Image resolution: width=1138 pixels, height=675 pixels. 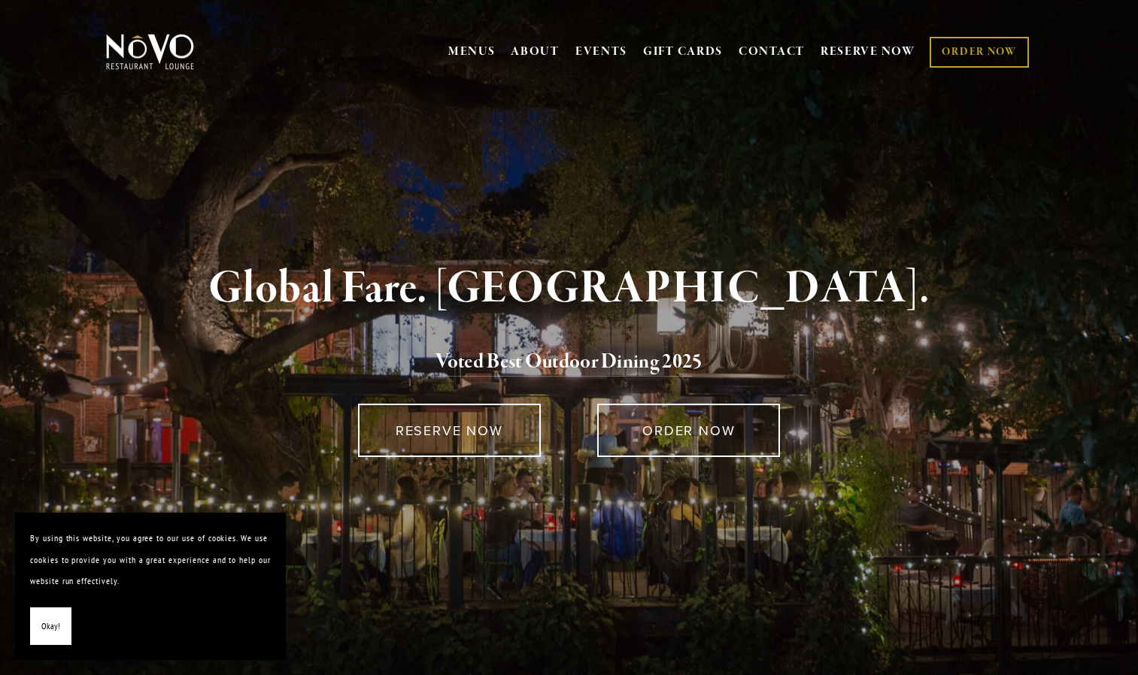 I want to click on a: EVENTS, so click(x=601, y=52).